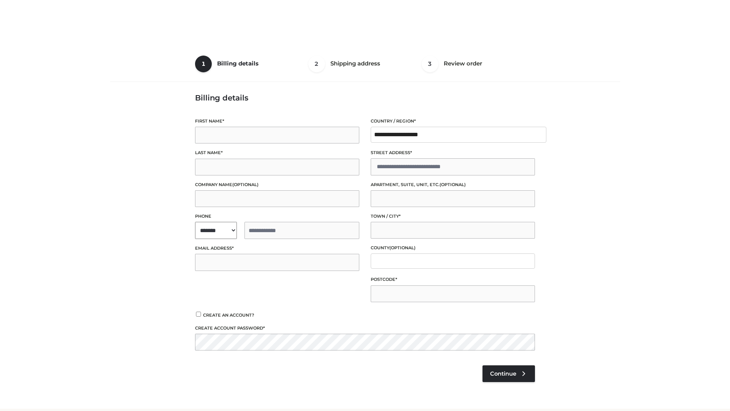 The image size is (730, 411). What do you see at coordinates (453, 216) in the screenshot?
I see `label: Town / City` at bounding box center [453, 216].